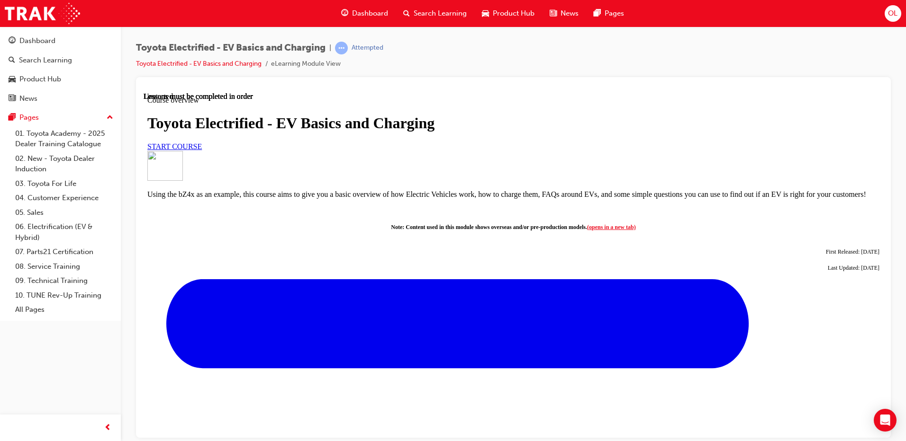 The height and width of the screenshot is (441, 906). What do you see at coordinates (231, 48) in the screenshot?
I see `span: Toyota Electrified - EV Basics and Charging` at bounding box center [231, 48].